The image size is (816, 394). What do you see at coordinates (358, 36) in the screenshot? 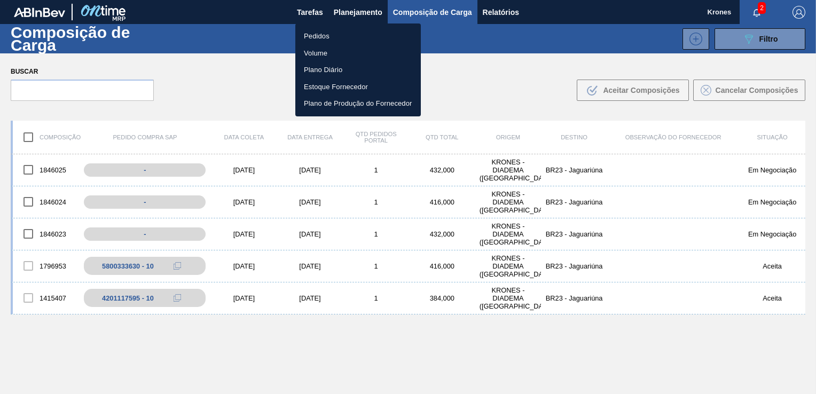
I see `li: Pedidos` at bounding box center [358, 36].